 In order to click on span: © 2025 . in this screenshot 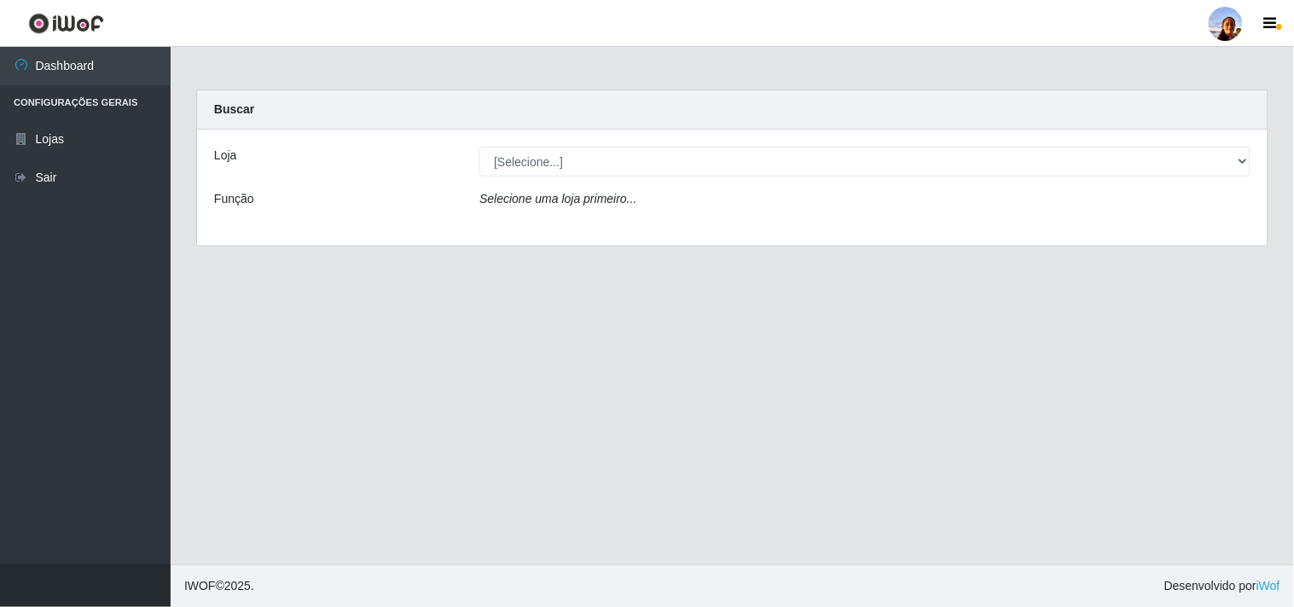, I will do `click(219, 586)`.